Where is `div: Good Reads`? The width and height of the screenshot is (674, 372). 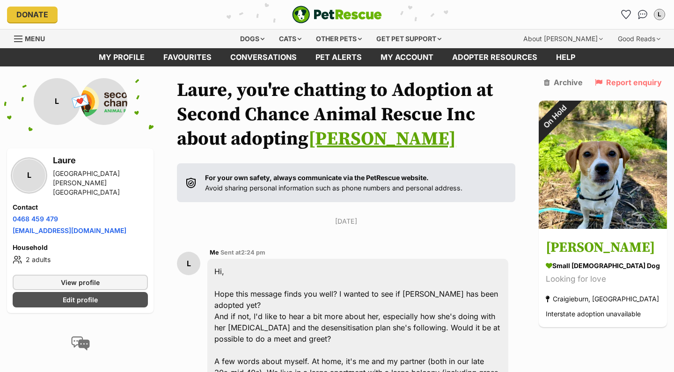
div: Good Reads is located at coordinates (639, 39).